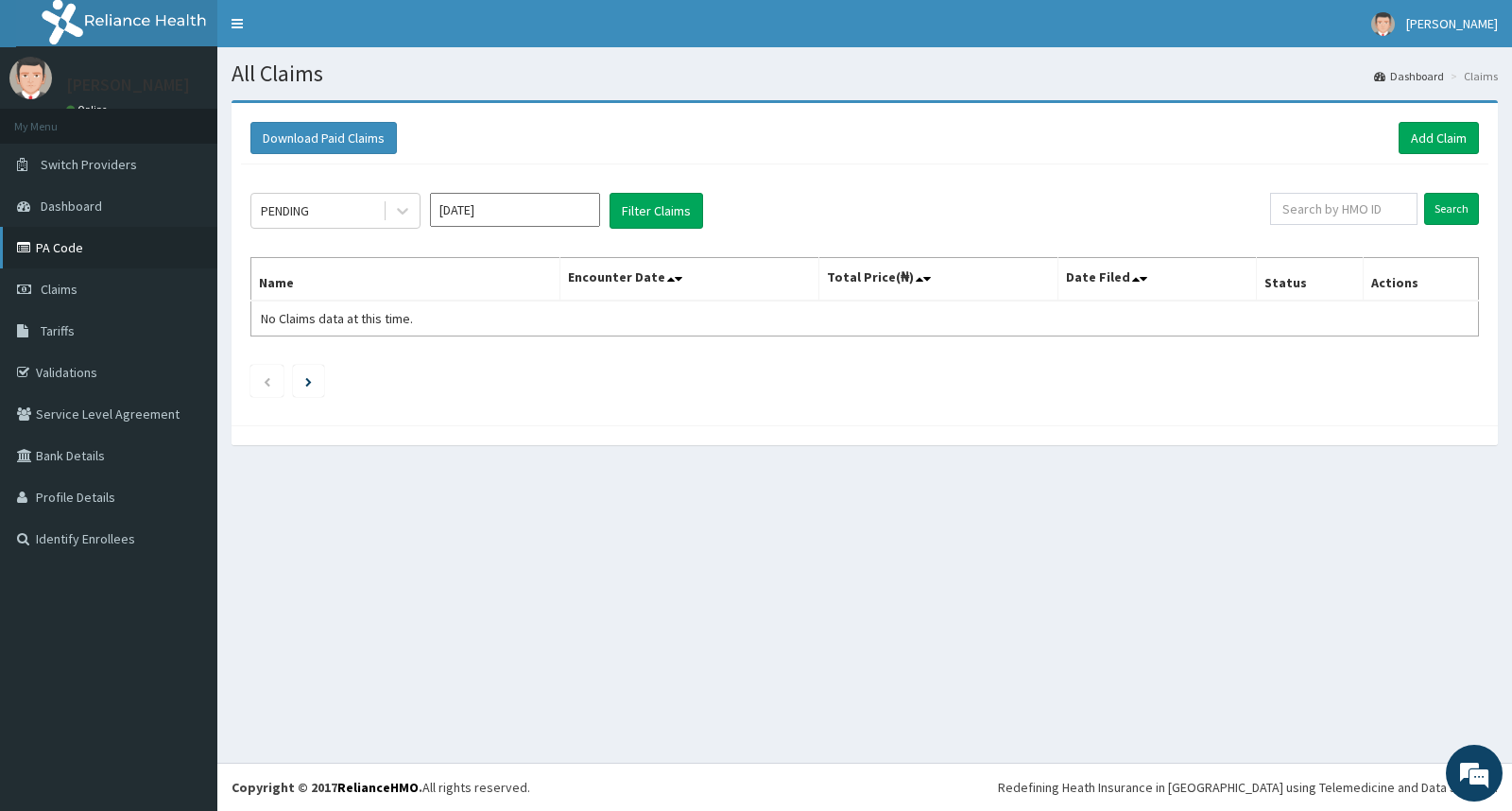 Image resolution: width=1512 pixels, height=811 pixels. What do you see at coordinates (656, 211) in the screenshot?
I see `button: Filter Claims` at bounding box center [656, 211].